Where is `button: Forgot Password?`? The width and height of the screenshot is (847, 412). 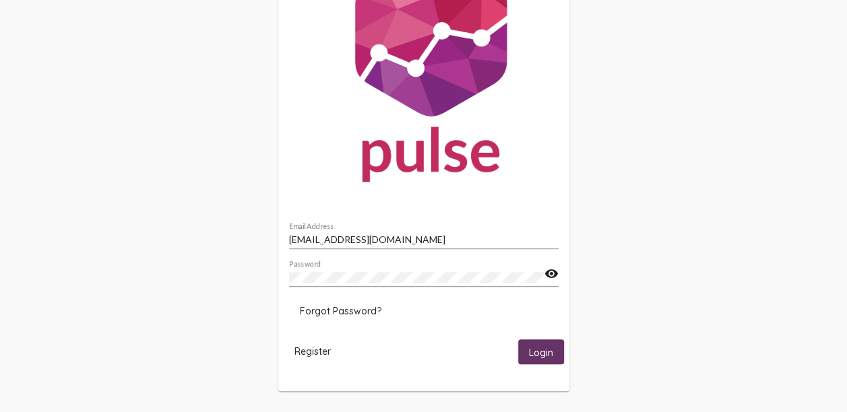
button: Forgot Password? is located at coordinates (340, 311).